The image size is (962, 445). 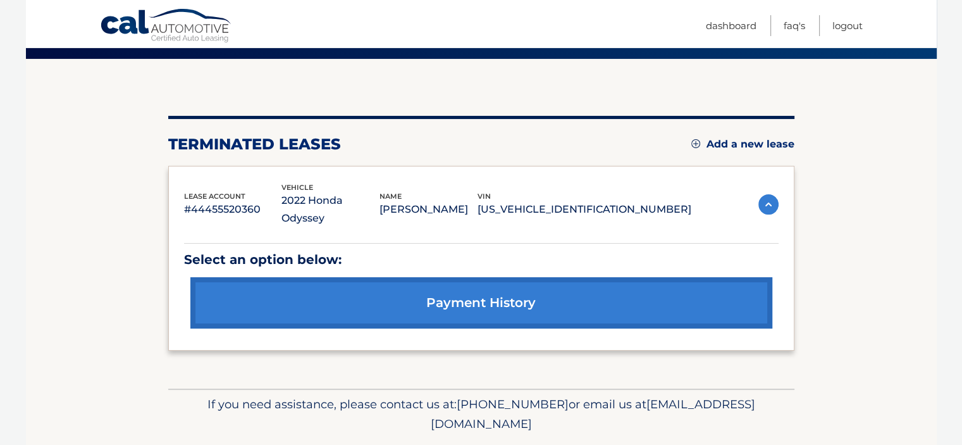 I want to click on span: name, so click(x=390, y=196).